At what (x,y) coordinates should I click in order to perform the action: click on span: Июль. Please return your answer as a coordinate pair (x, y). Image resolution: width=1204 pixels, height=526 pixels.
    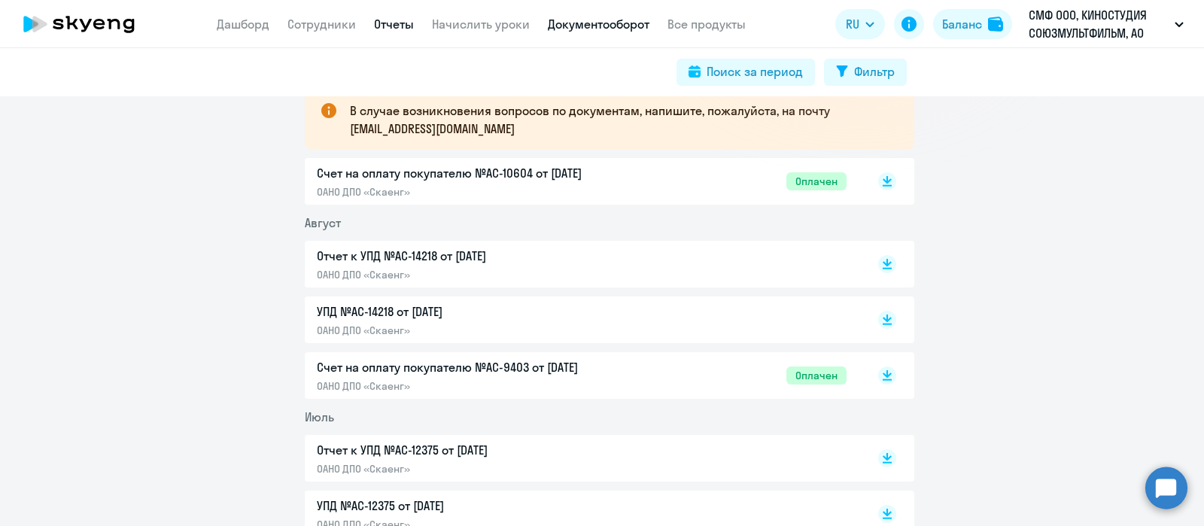
    Looking at the image, I should click on (319, 417).